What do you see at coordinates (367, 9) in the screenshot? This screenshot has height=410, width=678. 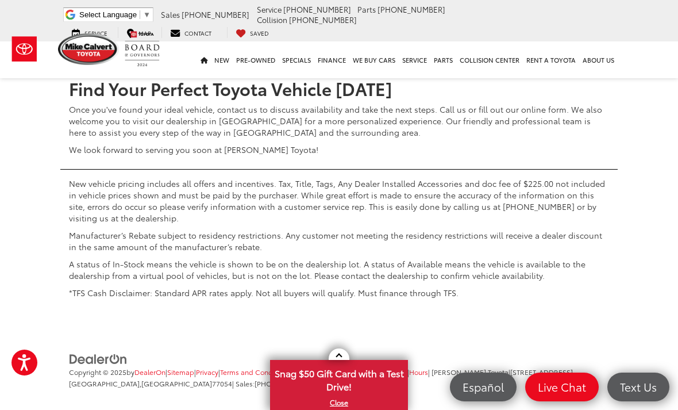 I see `span: Parts` at bounding box center [367, 9].